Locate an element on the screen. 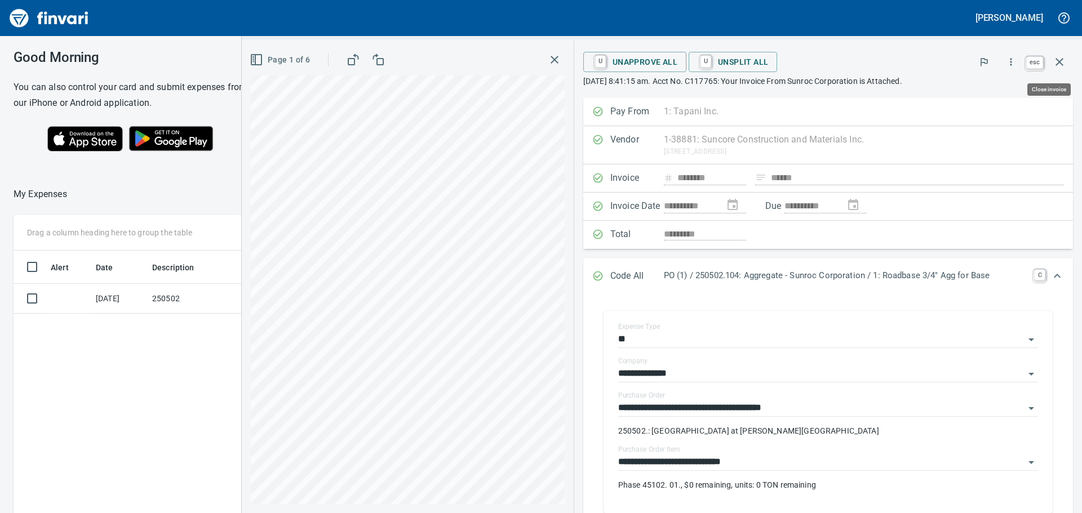 Image resolution: width=1082 pixels, height=513 pixels. button: UUnsplit All is located at coordinates (733, 62).